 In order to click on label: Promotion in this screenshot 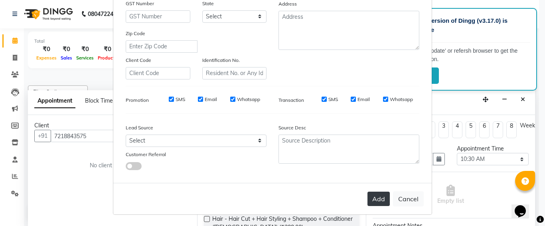, I will do `click(137, 100)`.